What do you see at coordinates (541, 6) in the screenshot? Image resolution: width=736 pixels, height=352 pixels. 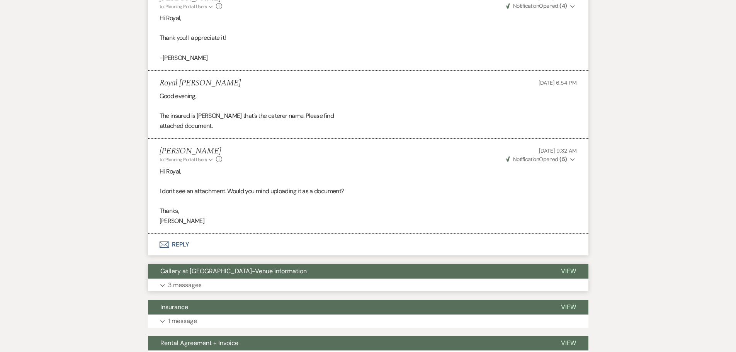 I see `button: NotificationOpened (4)` at bounding box center [541, 6].